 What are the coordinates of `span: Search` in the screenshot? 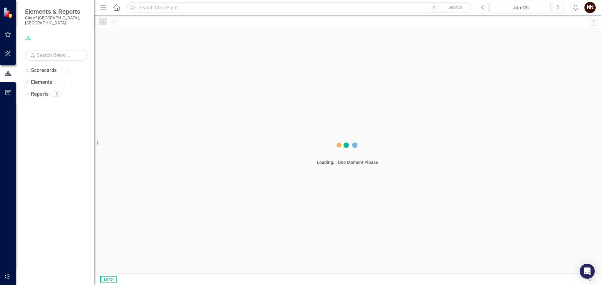 It's located at (455, 7).